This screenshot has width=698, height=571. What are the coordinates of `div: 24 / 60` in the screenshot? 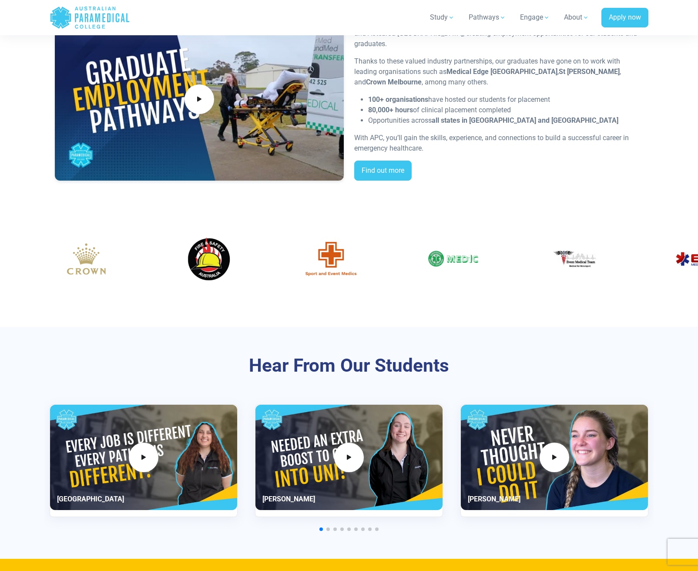 It's located at (86, 259).